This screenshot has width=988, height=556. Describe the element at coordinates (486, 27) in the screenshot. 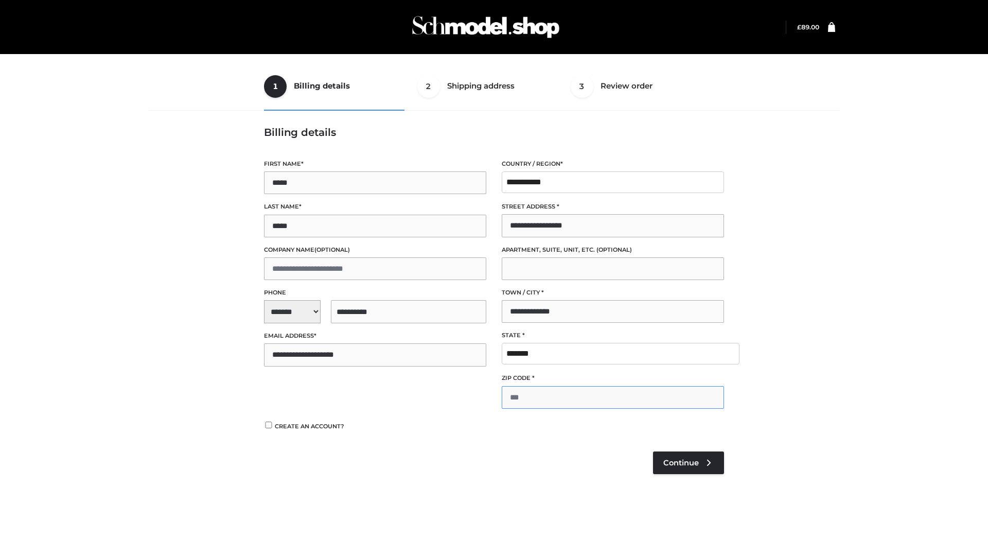

I see `img: Schmodel Admin 964` at that location.